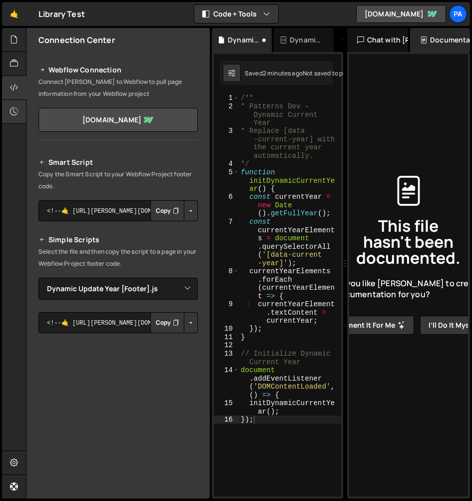 The height and width of the screenshot is (501, 472). I want to click on div: 12, so click(226, 345).